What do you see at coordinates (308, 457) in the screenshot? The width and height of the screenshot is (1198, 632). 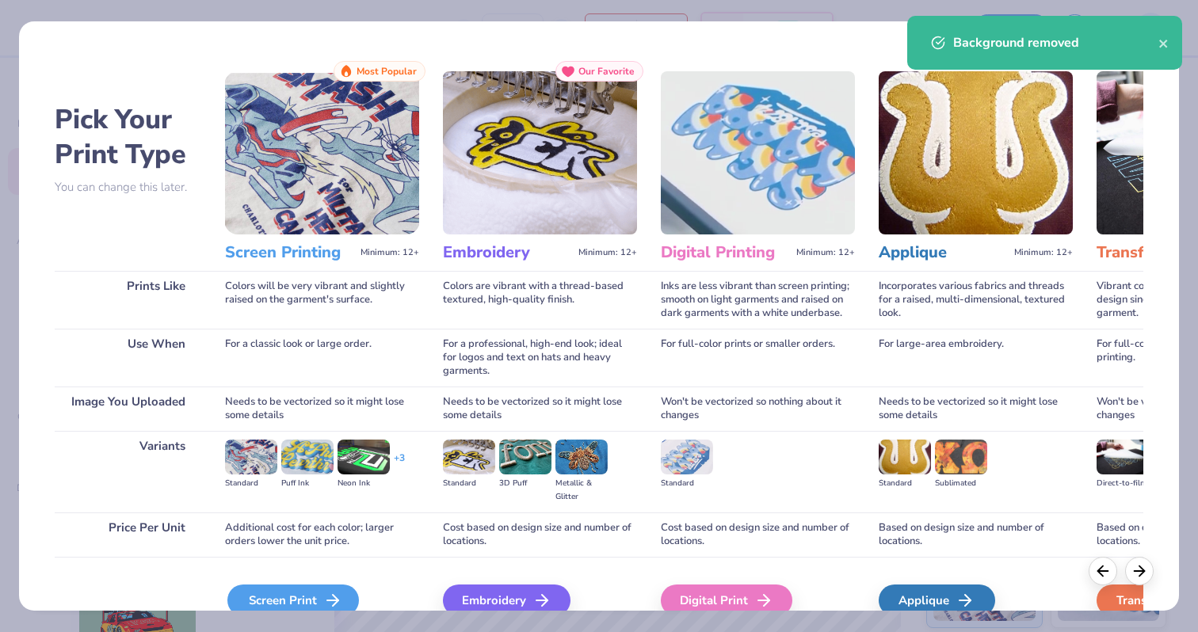 I see `img: Puff Ink` at bounding box center [308, 457].